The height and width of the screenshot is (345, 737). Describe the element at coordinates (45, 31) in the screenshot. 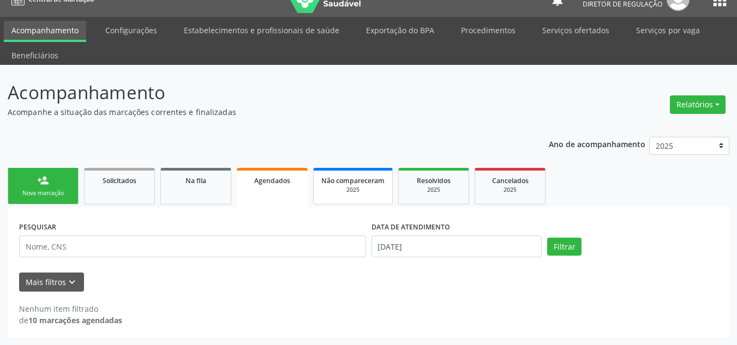

I see `a: Acompanhamento` at that location.